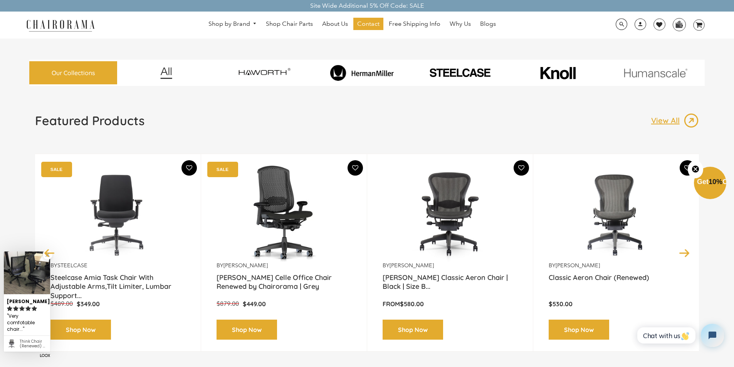 This screenshot has width=734, height=367. What do you see at coordinates (679, 24) in the screenshot?
I see `img: WhatsApp_Image_2024-07-12_at_16.23.01.webp` at bounding box center [679, 24].